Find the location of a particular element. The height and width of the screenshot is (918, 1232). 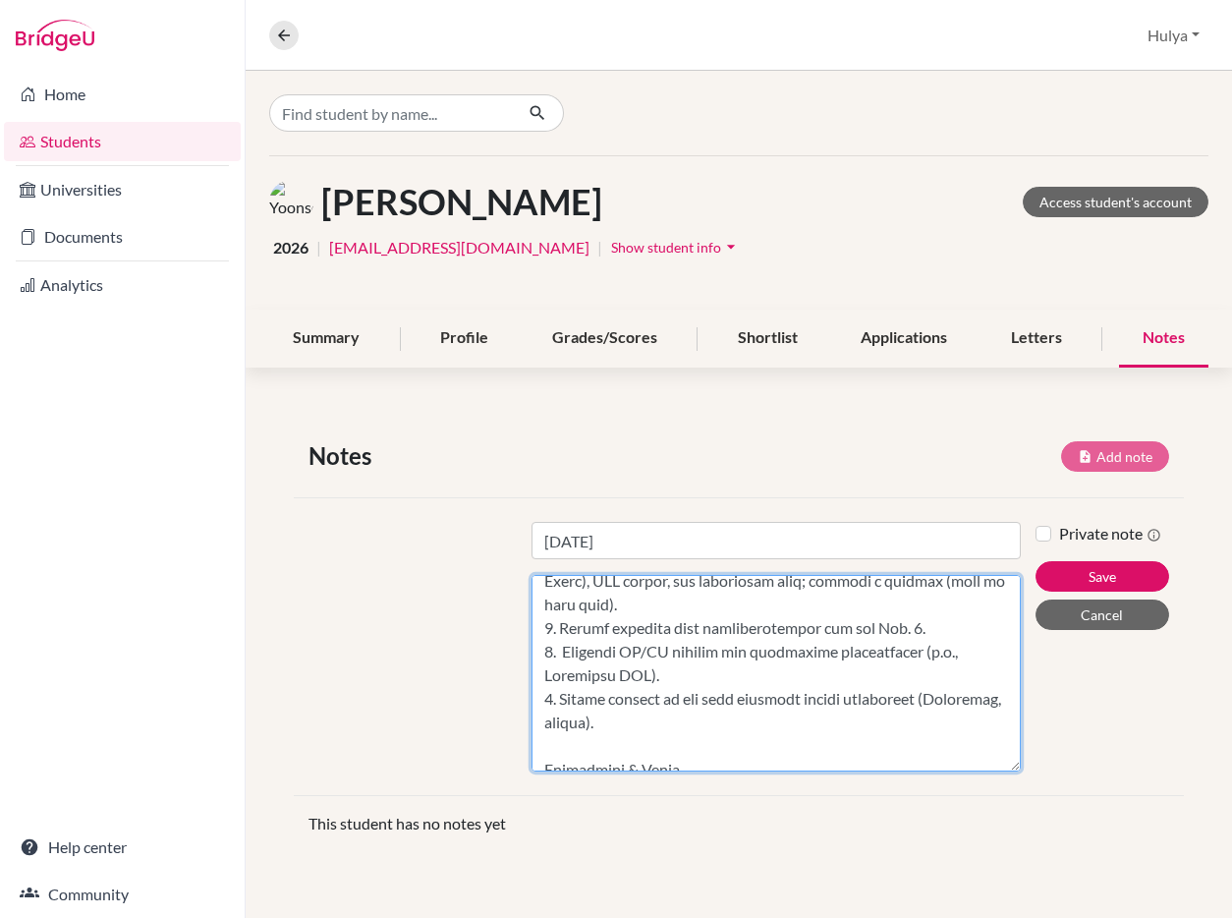

button: Show student infoarrow_drop_down is located at coordinates (676, 247).